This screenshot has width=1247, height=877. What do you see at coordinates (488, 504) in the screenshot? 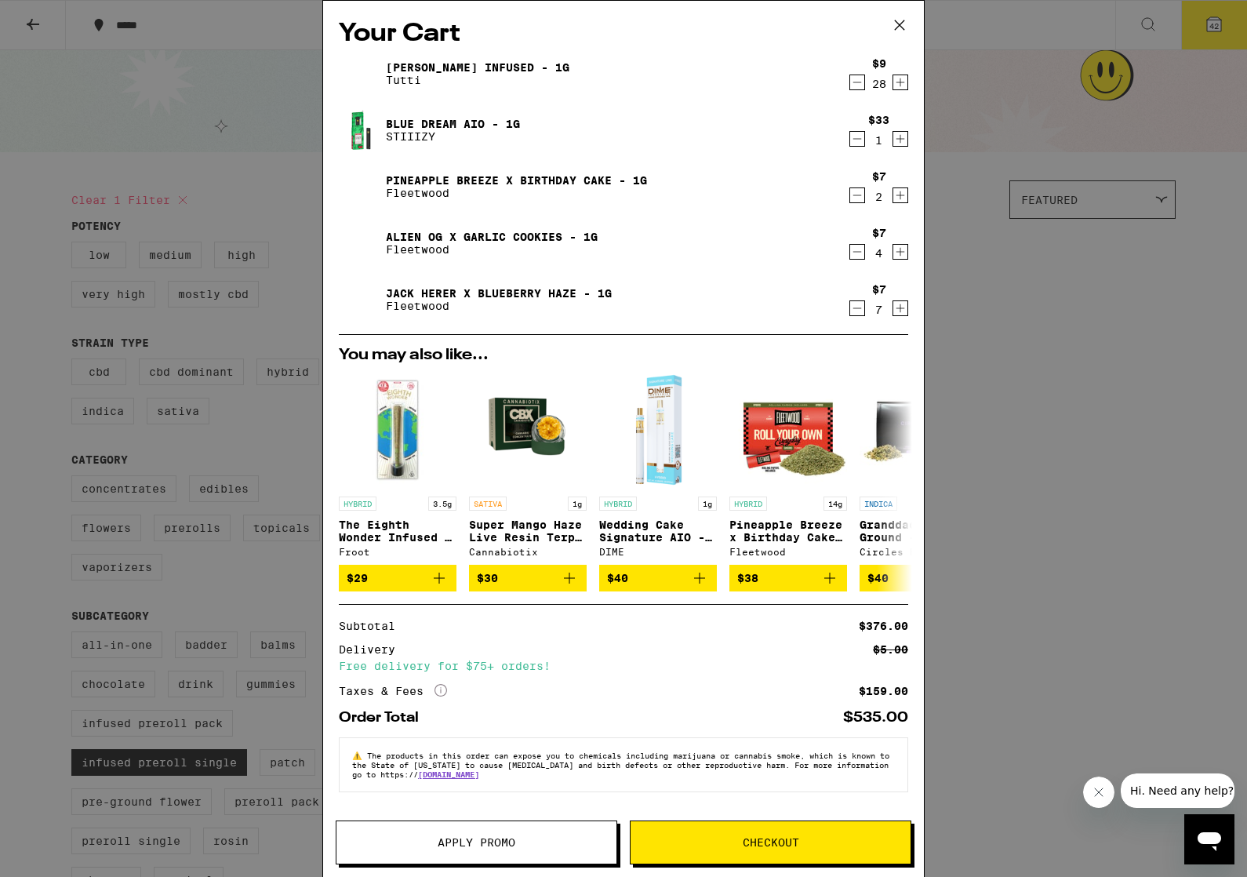
I see `p: SATIVA` at bounding box center [488, 504].